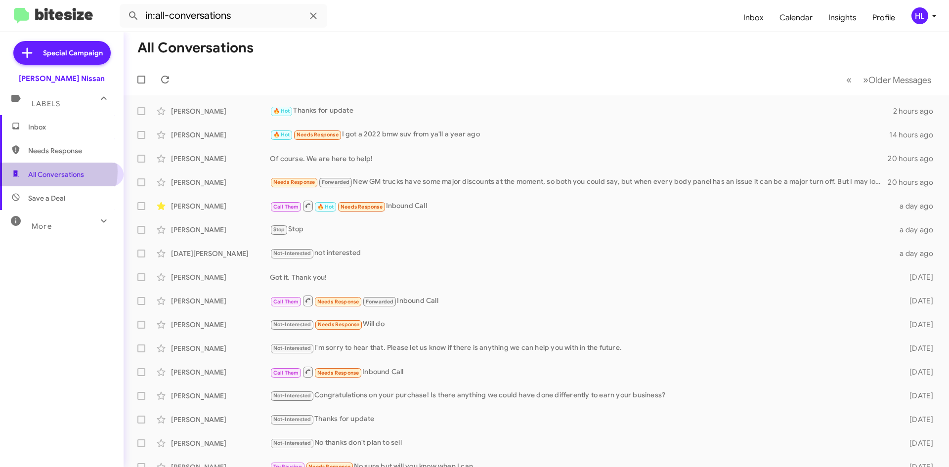  I want to click on div: Will do, so click(582, 324).